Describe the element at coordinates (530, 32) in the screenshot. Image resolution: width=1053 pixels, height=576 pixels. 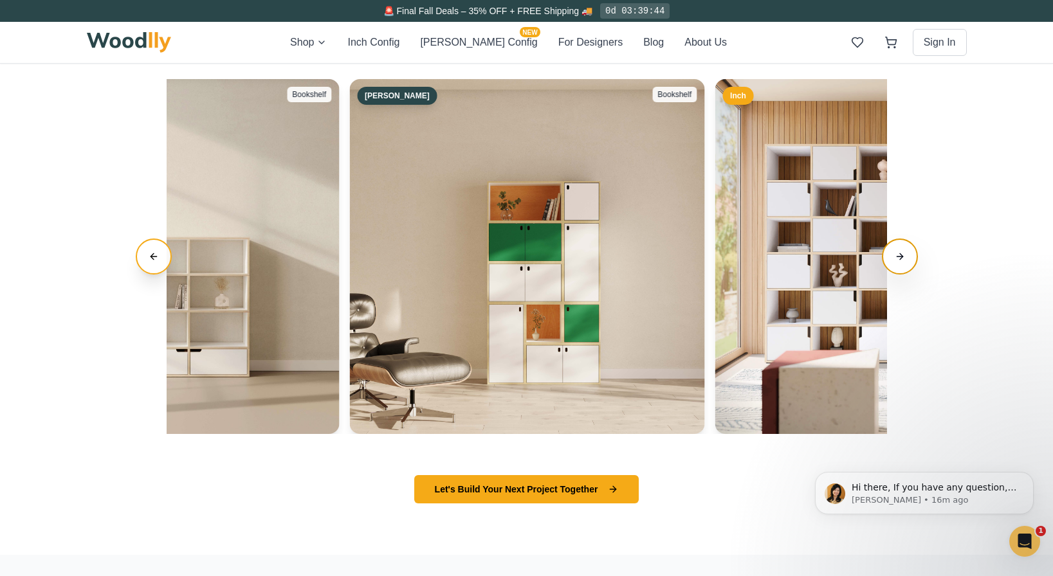
I see `span: NEW` at that location.